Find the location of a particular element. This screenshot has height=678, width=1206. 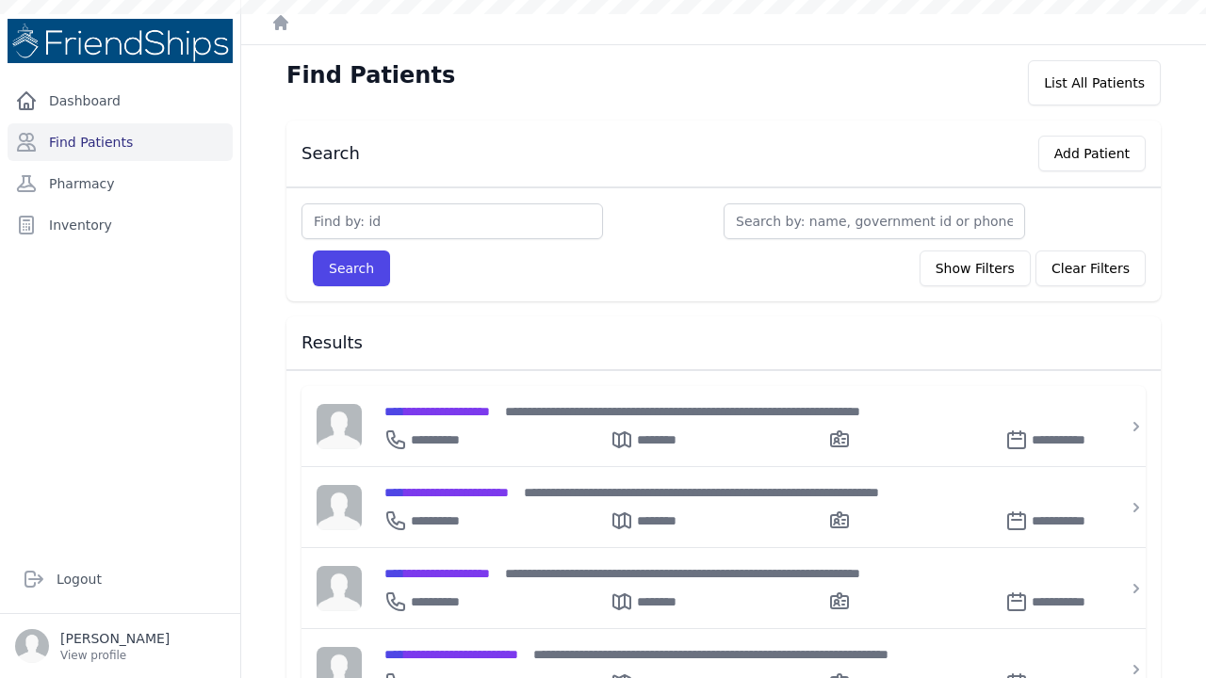

input: Search by: name, government id or phone is located at coordinates (874, 221).